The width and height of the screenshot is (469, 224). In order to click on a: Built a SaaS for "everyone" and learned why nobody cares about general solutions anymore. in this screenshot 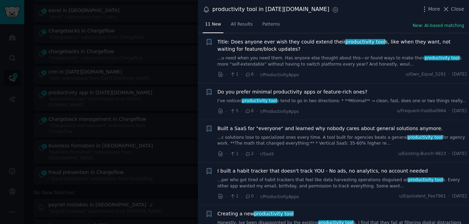, I will do `click(330, 129)`.